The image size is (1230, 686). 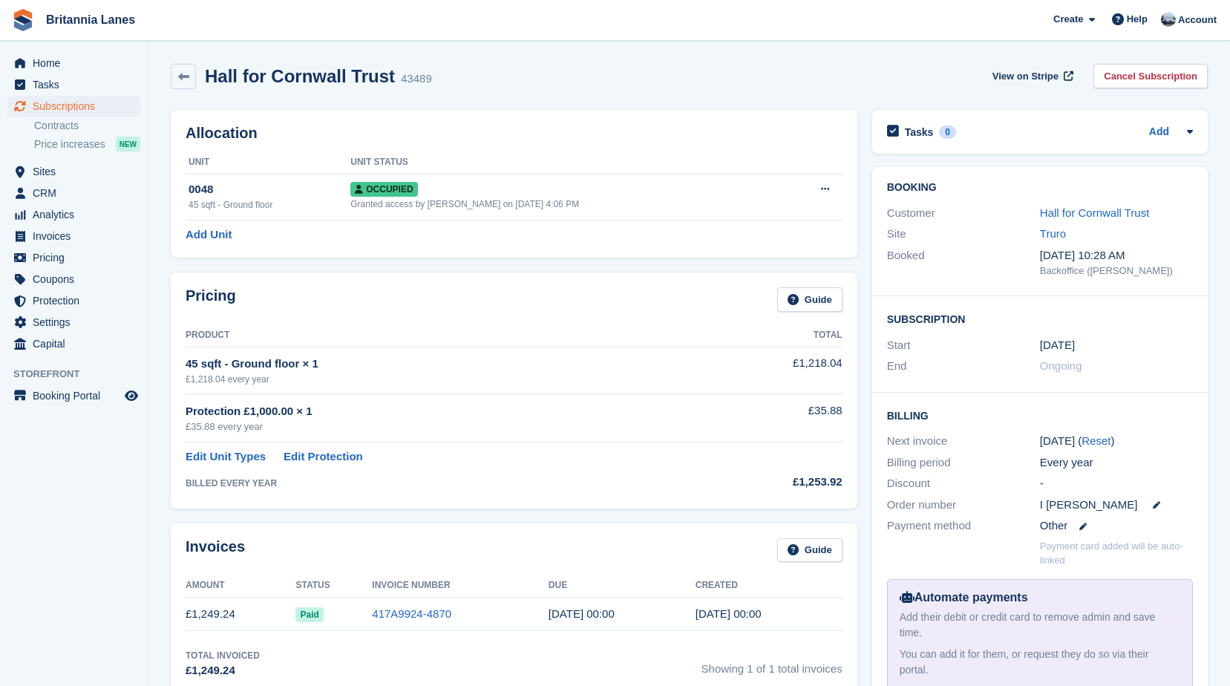 I want to click on div: Start, so click(x=964, y=345).